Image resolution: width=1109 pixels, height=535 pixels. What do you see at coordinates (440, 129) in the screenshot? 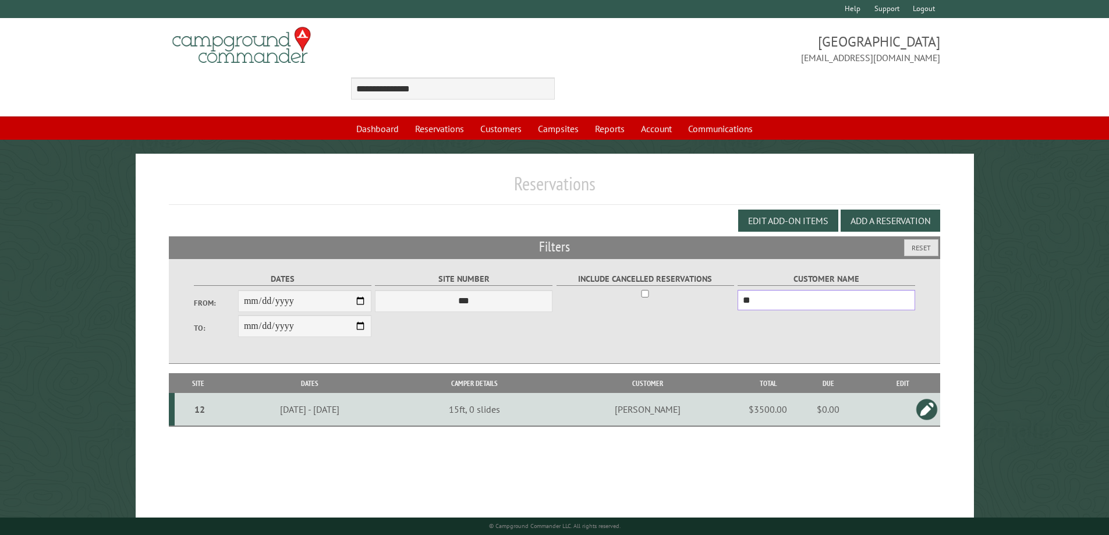
I see `a: Reservations` at bounding box center [440, 129].